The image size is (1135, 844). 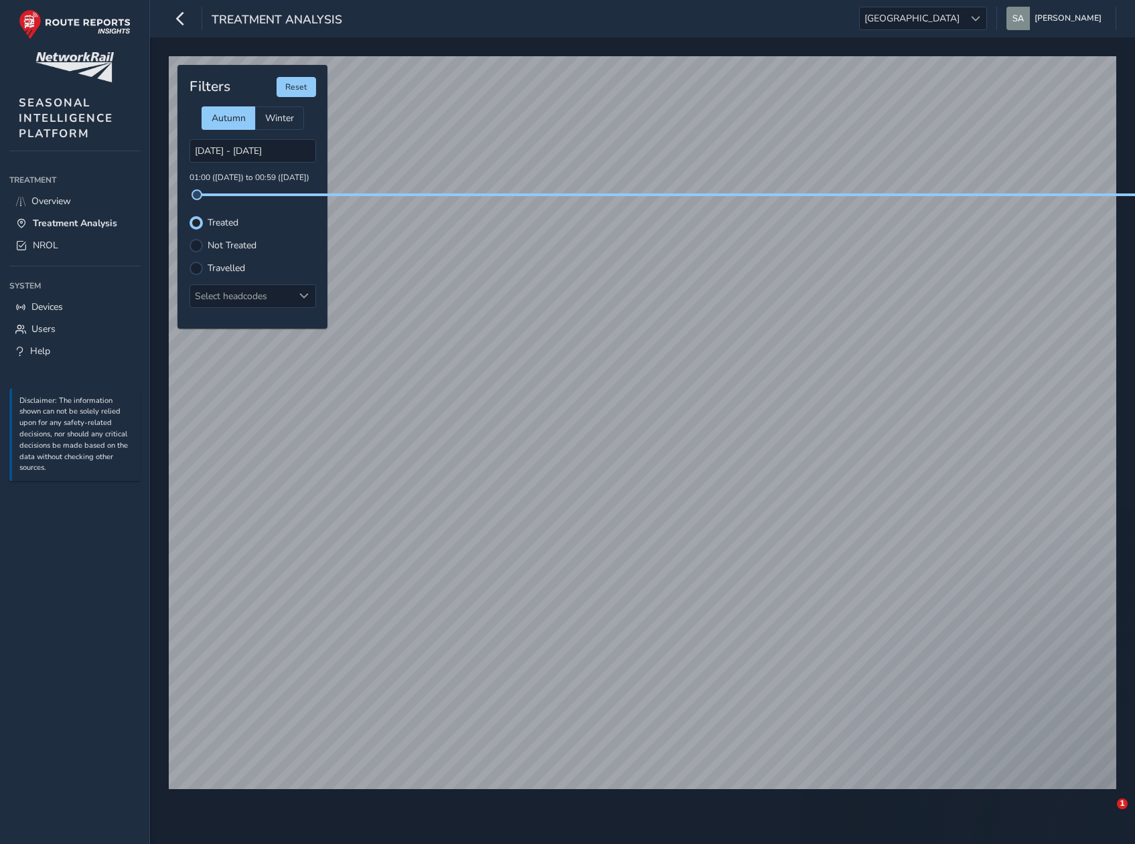 I want to click on label: Travelled, so click(x=226, y=269).